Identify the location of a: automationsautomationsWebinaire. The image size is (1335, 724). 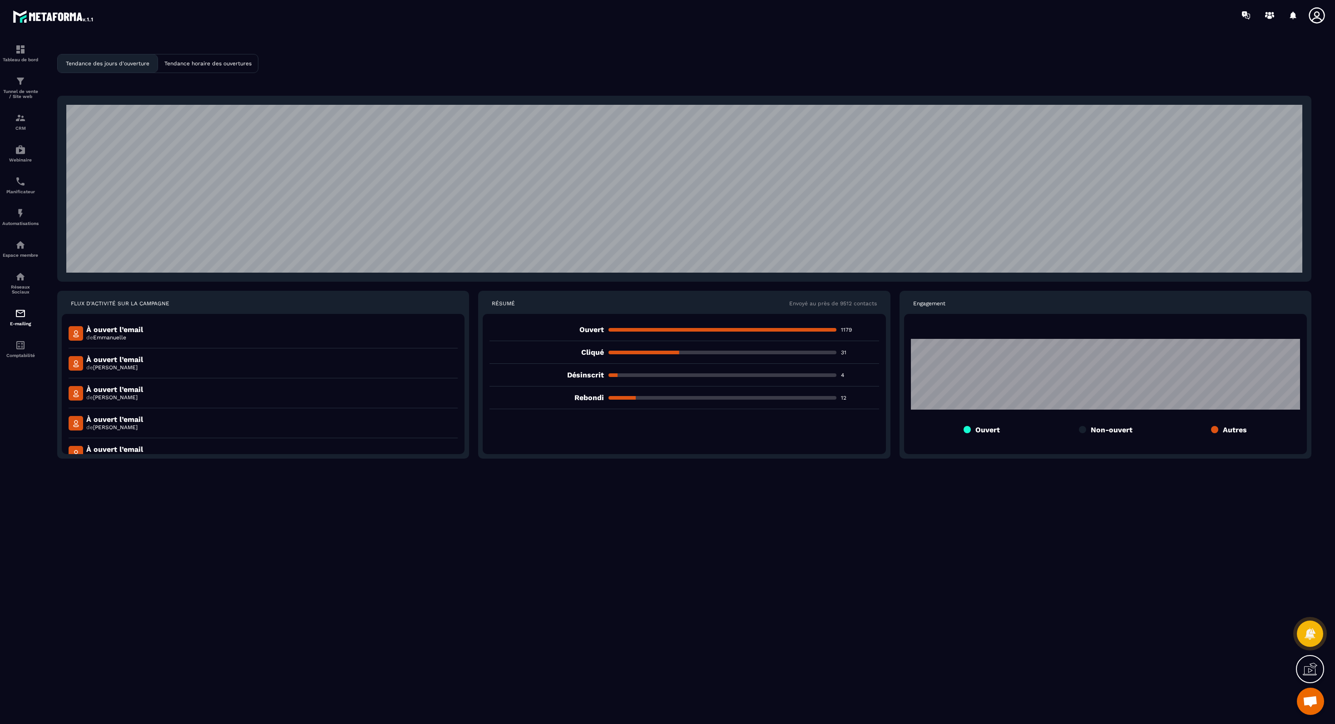
(20, 153).